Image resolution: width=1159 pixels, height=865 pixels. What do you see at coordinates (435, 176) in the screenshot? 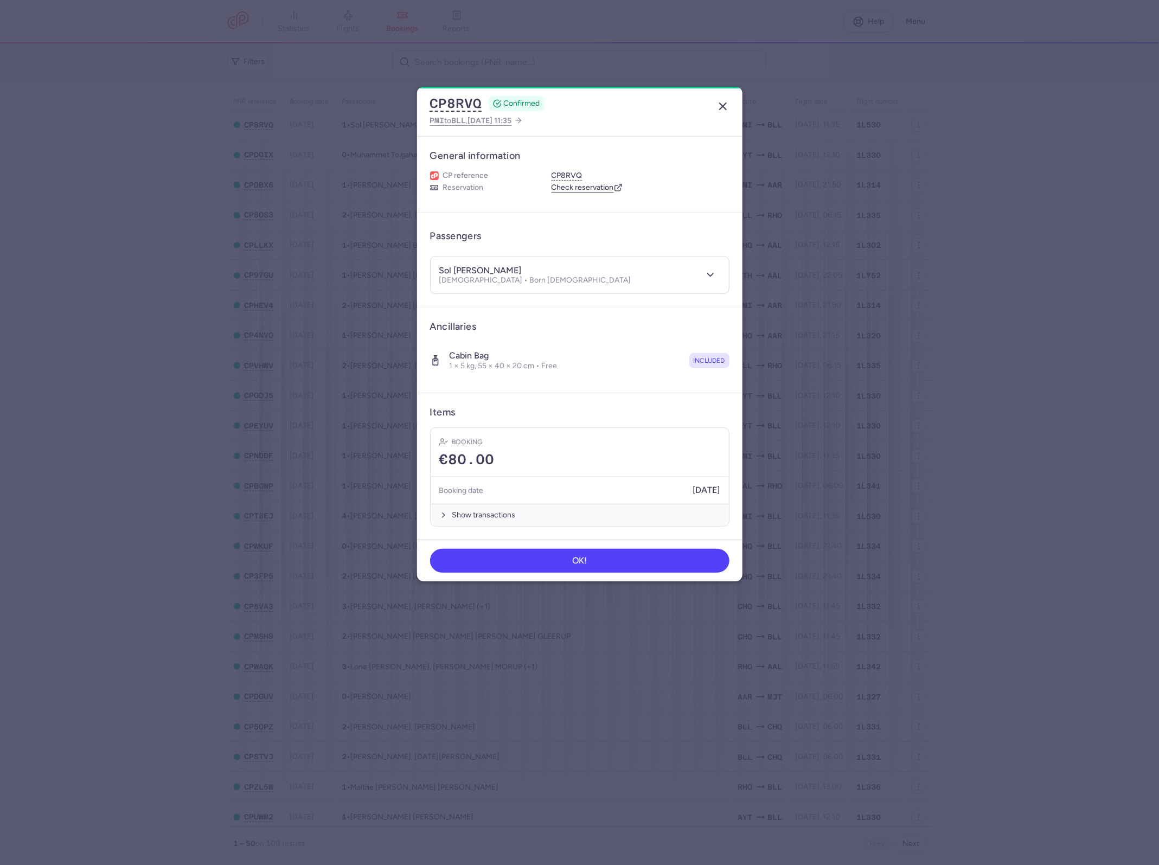
I see `figure: 1L airline logo` at bounding box center [435, 176].